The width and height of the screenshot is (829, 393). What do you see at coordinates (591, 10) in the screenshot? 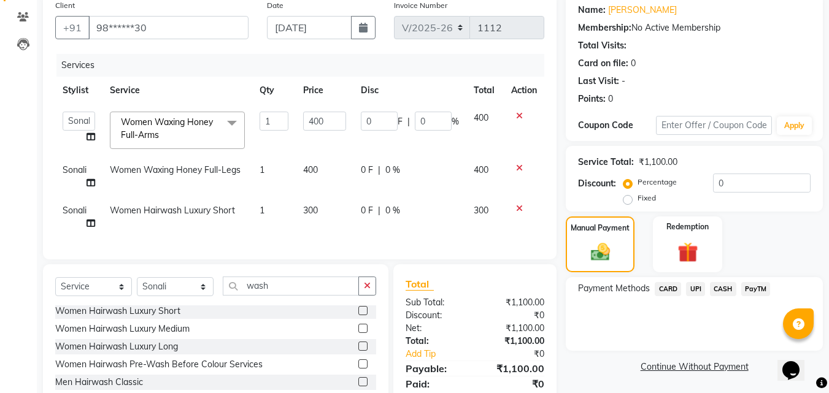
I see `div: Name:` at bounding box center [591, 10].